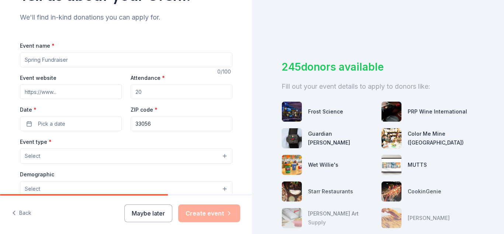 The width and height of the screenshot is (504, 234). Describe the element at coordinates (325, 111) in the screenshot. I see `div: Frost Science` at that location.